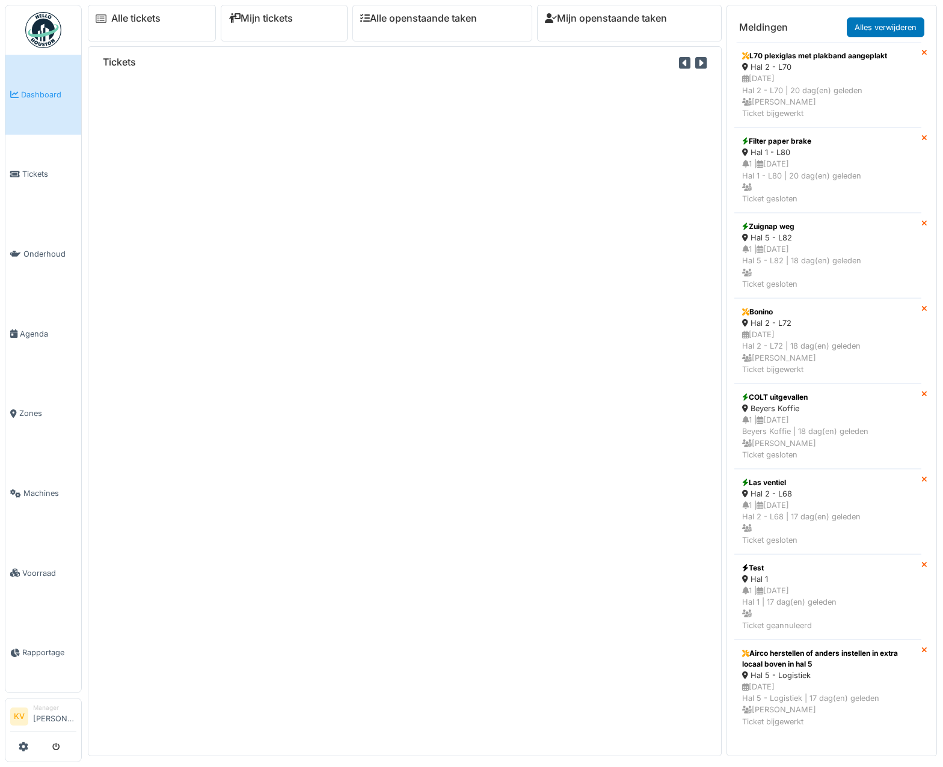 This screenshot has width=943, height=767. Describe the element at coordinates (885, 27) in the screenshot. I see `a: Alles verwijderen` at that location.